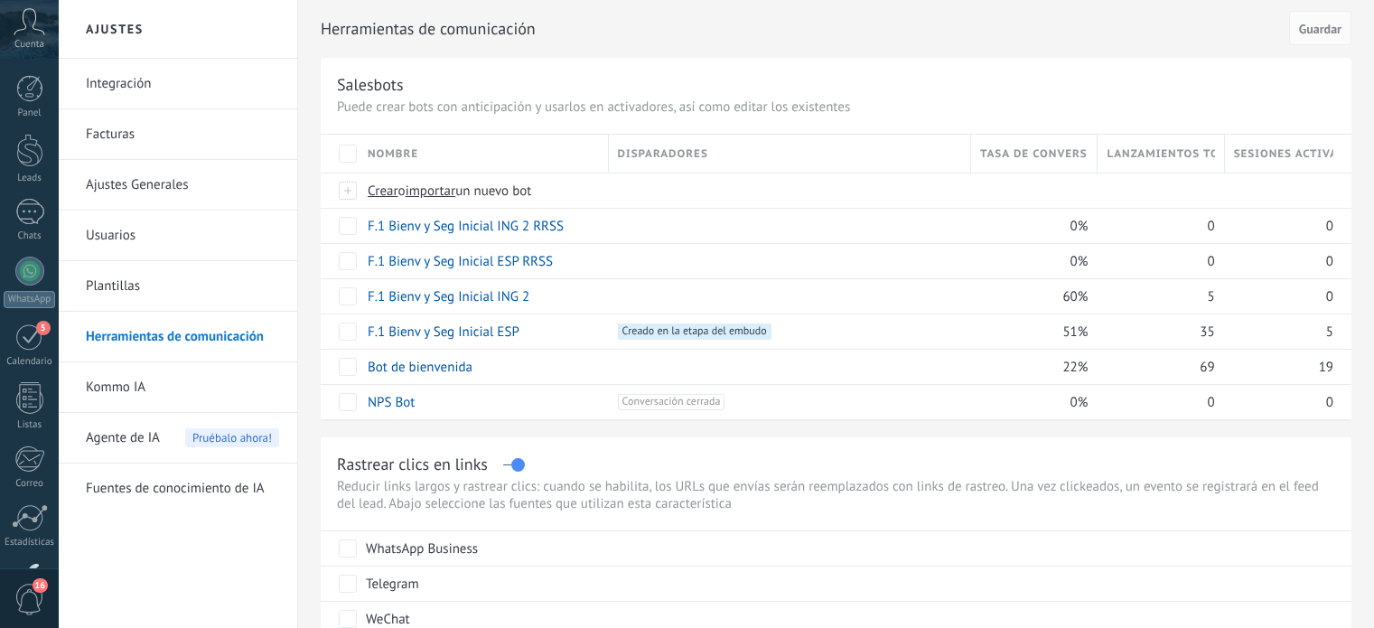  Describe the element at coordinates (183, 185) in the screenshot. I see `a: Ajustes Generales` at that location.